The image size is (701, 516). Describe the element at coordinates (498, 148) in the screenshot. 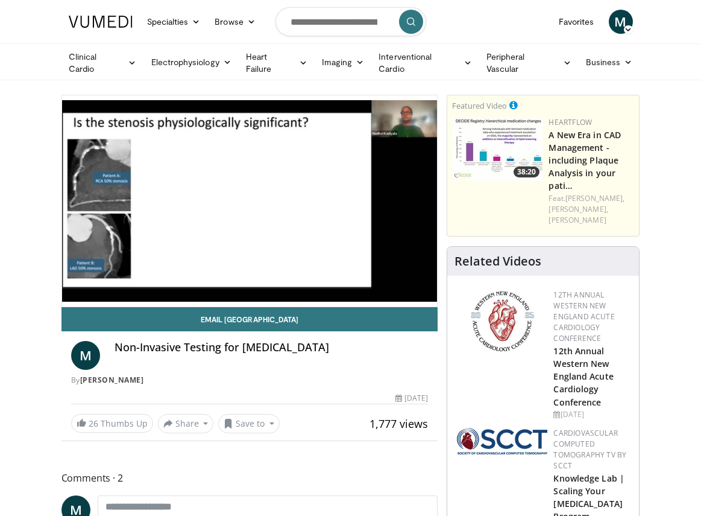

I see `a: 38:20` at that location.